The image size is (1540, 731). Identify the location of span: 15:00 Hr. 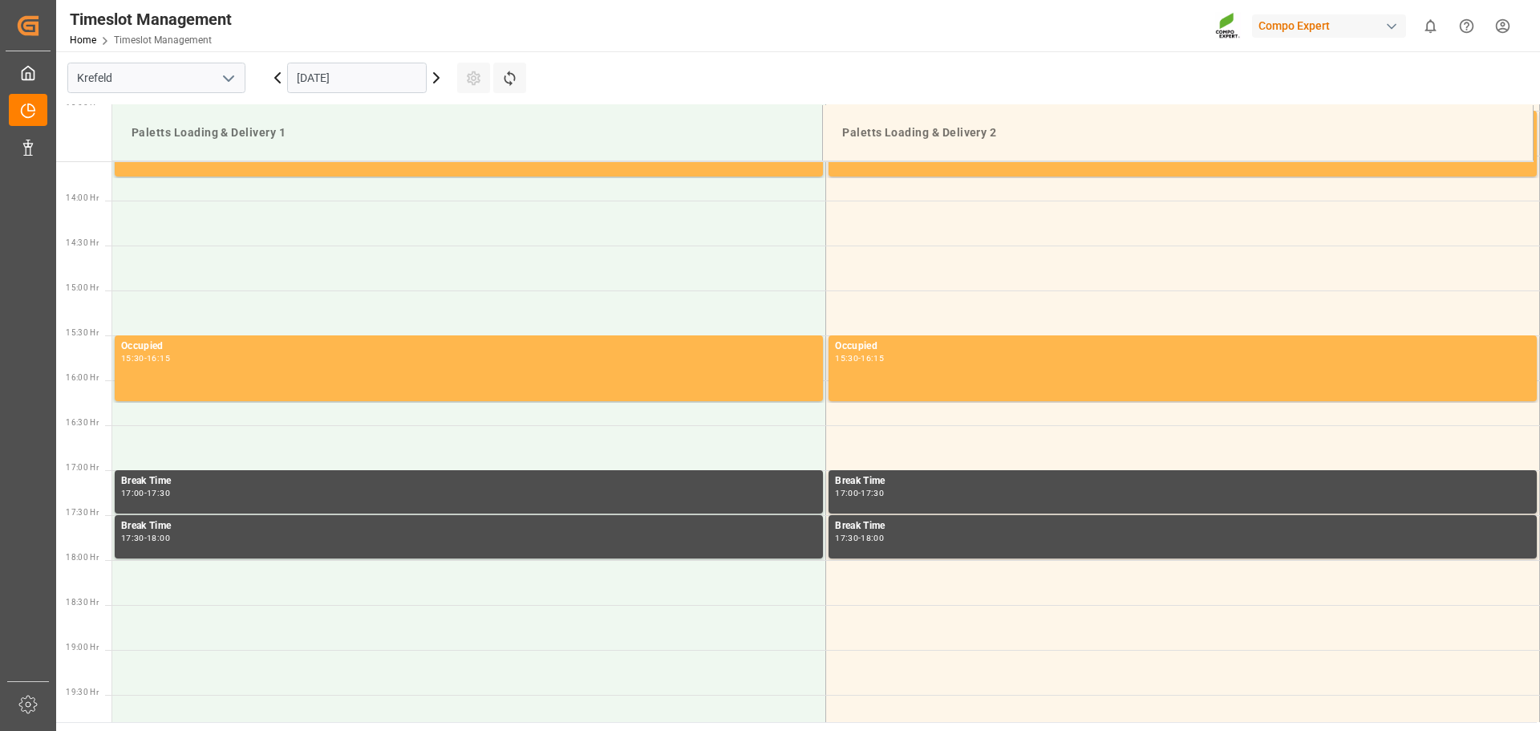
(82, 287).